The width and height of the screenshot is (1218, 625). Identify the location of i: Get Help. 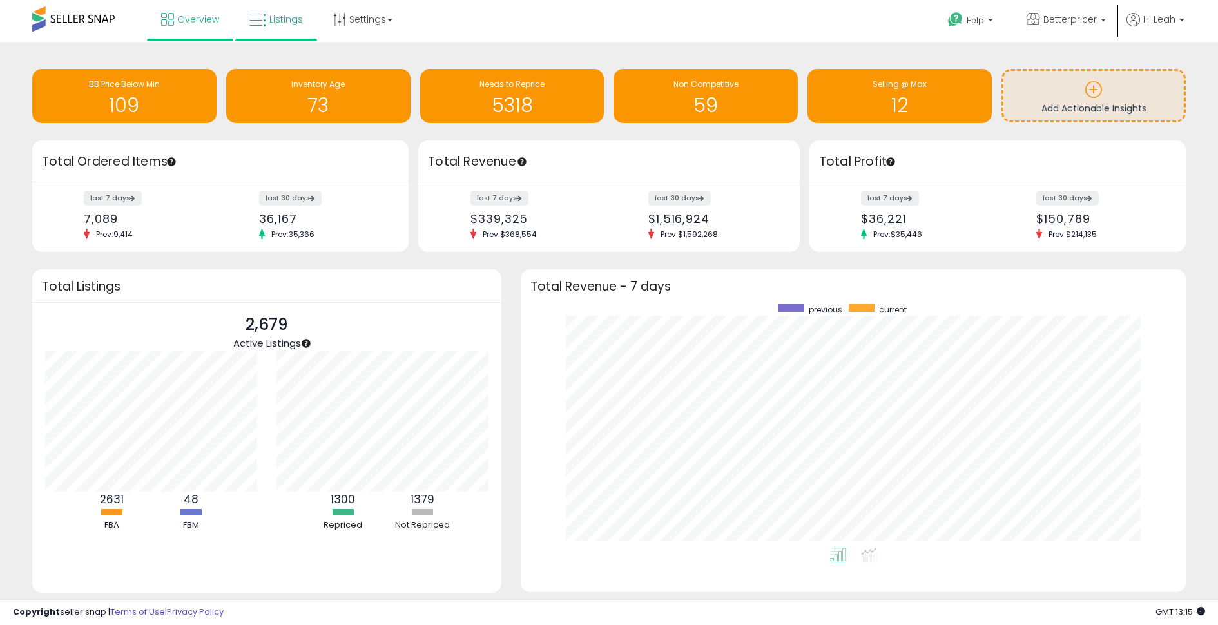
(955, 19).